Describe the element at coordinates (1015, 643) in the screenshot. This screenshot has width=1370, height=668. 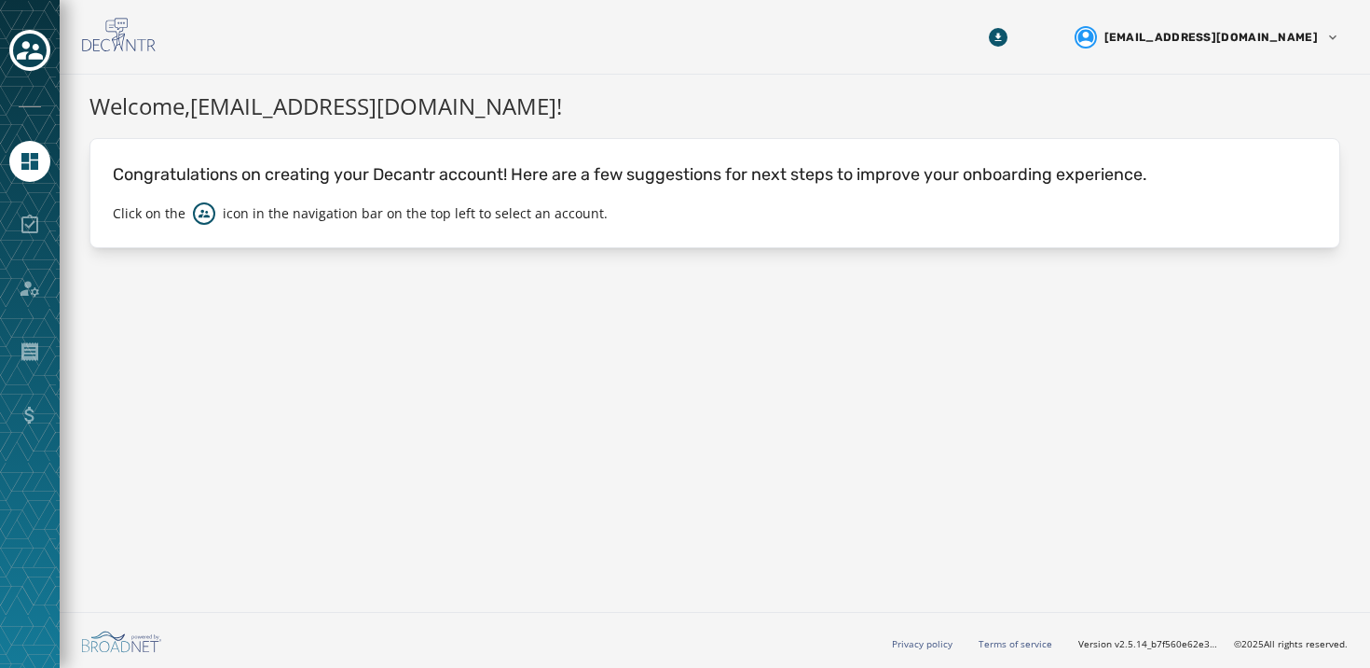
I see `a: Terms of service` at that location.